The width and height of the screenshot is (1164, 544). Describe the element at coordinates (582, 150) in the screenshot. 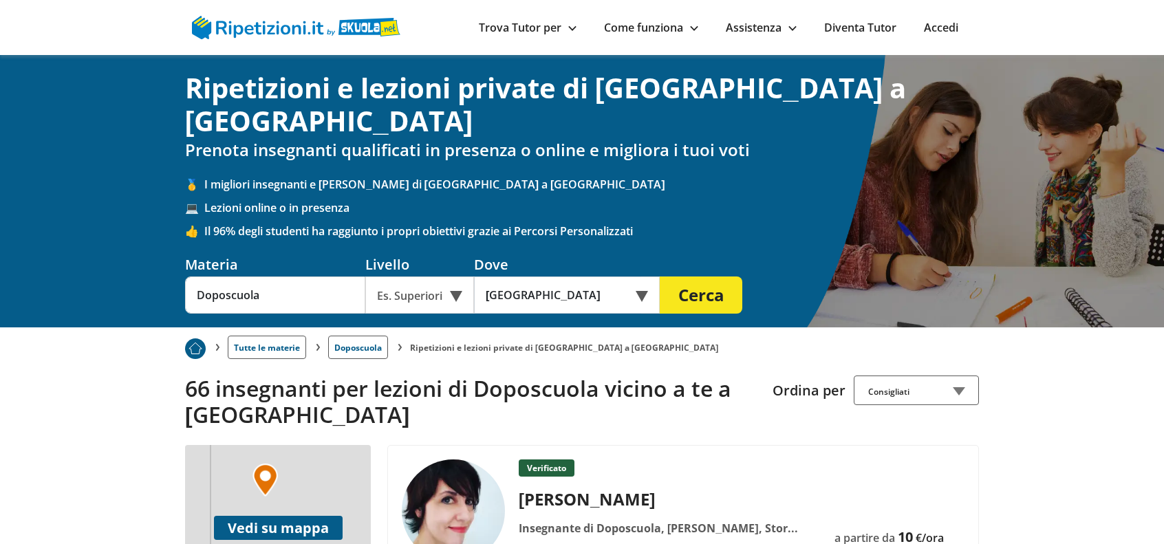

I see `h2: Prenota insegnanti qualificati in presenza o online e migliora i tuoi voti` at that location.